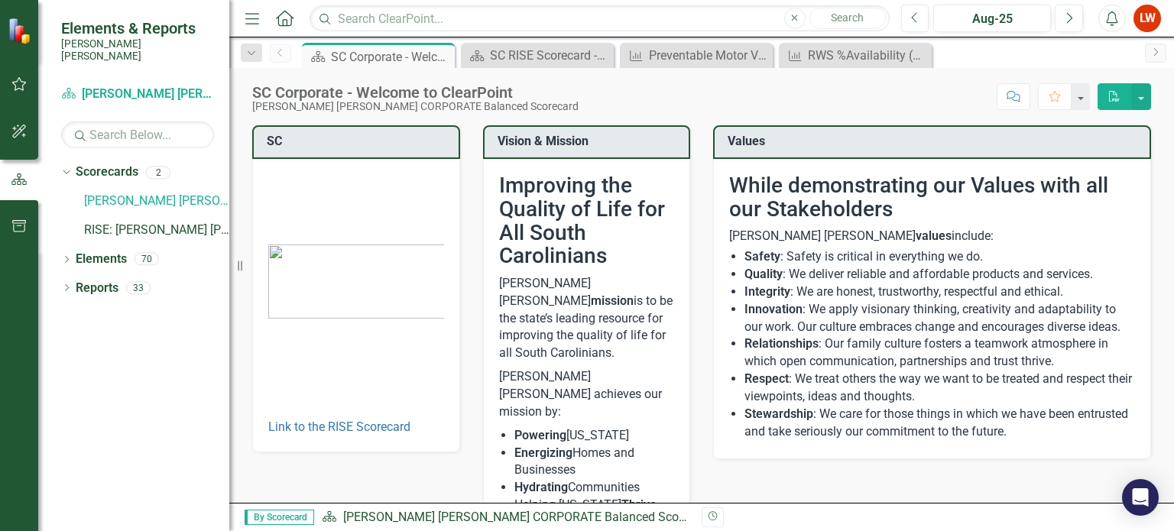 The height and width of the screenshot is (531, 1174). I want to click on li: : We are honest, trustworthy, respectful and ethical., so click(940, 292).